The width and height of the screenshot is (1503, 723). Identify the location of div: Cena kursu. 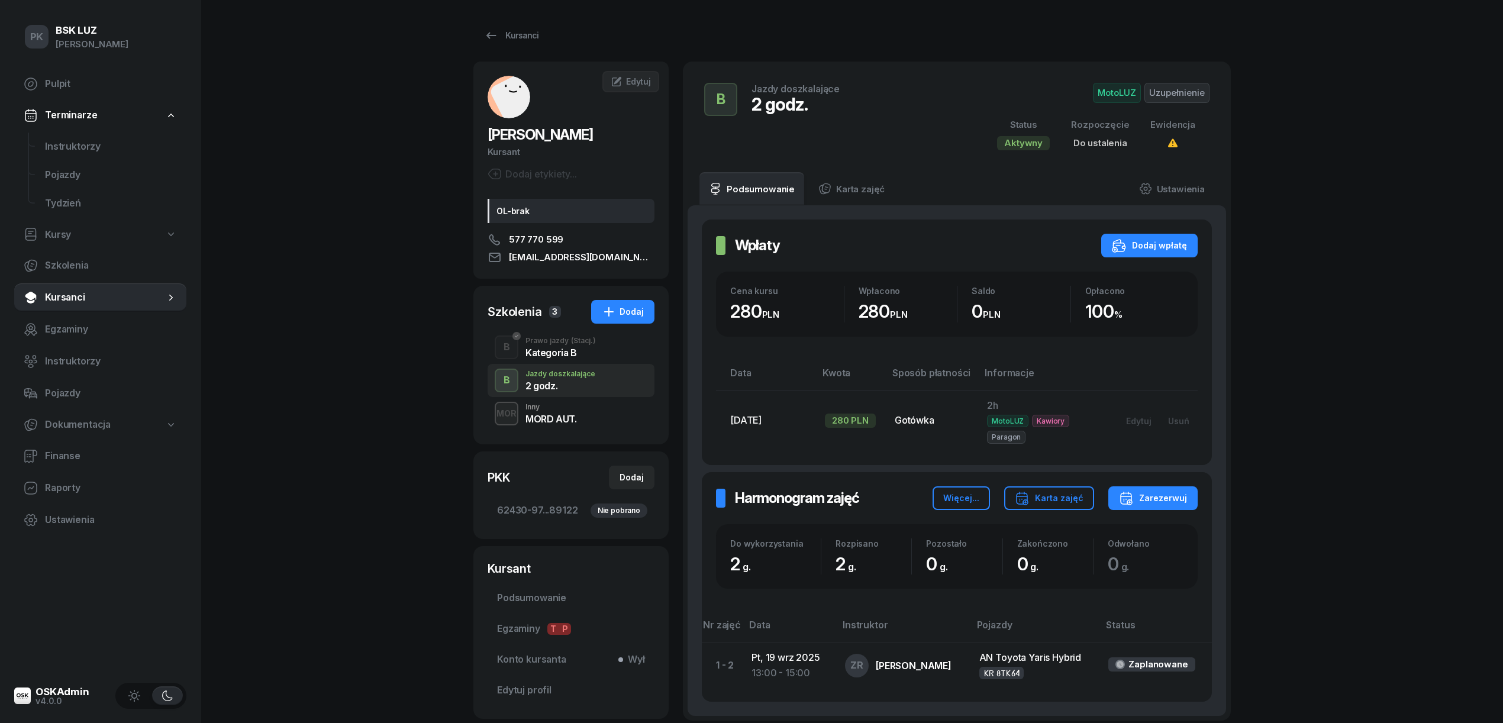
(787, 291).